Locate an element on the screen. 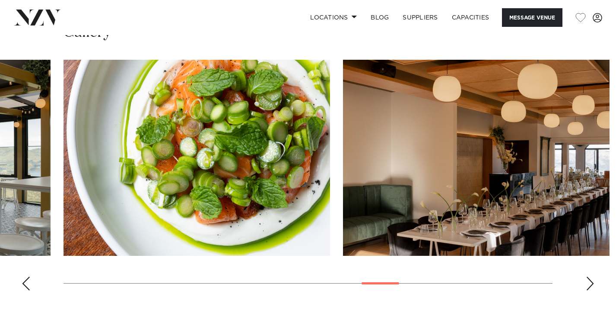 This screenshot has width=616, height=313. a: Capacities is located at coordinates (471, 17).